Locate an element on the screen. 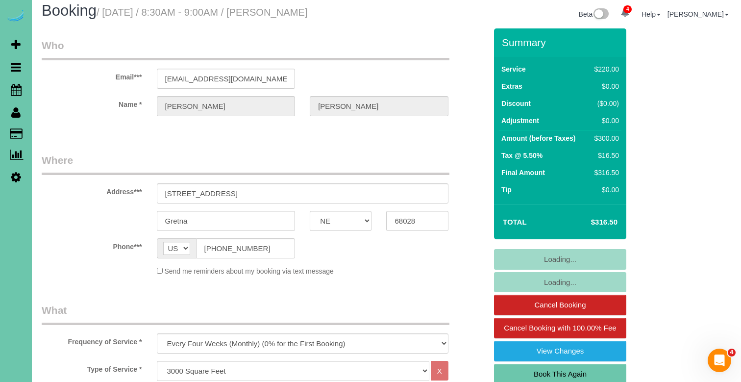 The width and height of the screenshot is (741, 382). span: Booking is located at coordinates (69, 10).